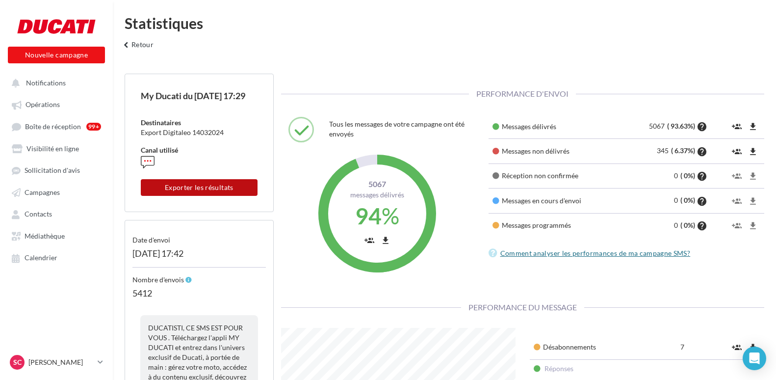  I want to click on td: Désabonnements, so click(597, 347).